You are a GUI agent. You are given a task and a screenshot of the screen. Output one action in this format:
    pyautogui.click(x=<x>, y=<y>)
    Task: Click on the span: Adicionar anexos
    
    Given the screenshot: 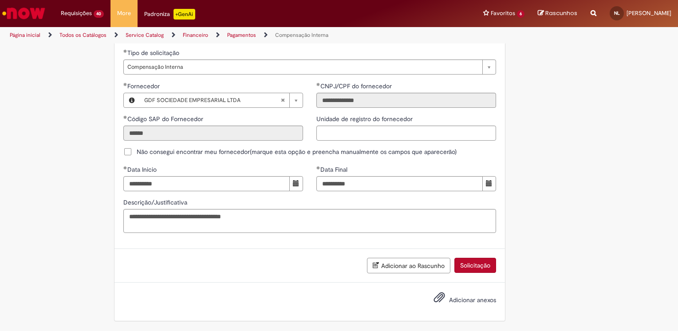 What is the action you would take?
    pyautogui.click(x=472, y=300)
    